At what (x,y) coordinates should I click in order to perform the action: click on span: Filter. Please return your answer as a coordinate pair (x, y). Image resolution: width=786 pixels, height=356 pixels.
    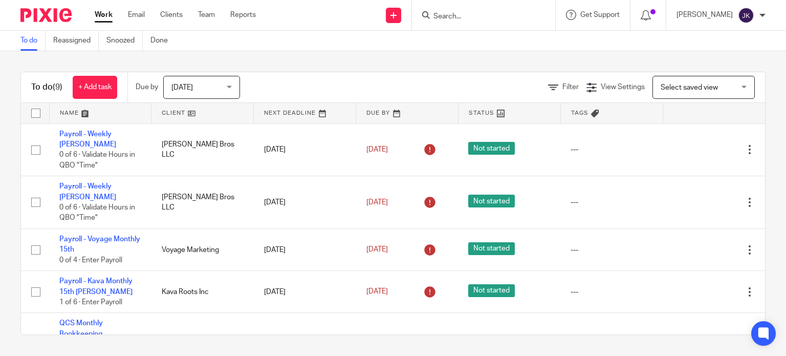
    Looking at the image, I should click on (571, 87).